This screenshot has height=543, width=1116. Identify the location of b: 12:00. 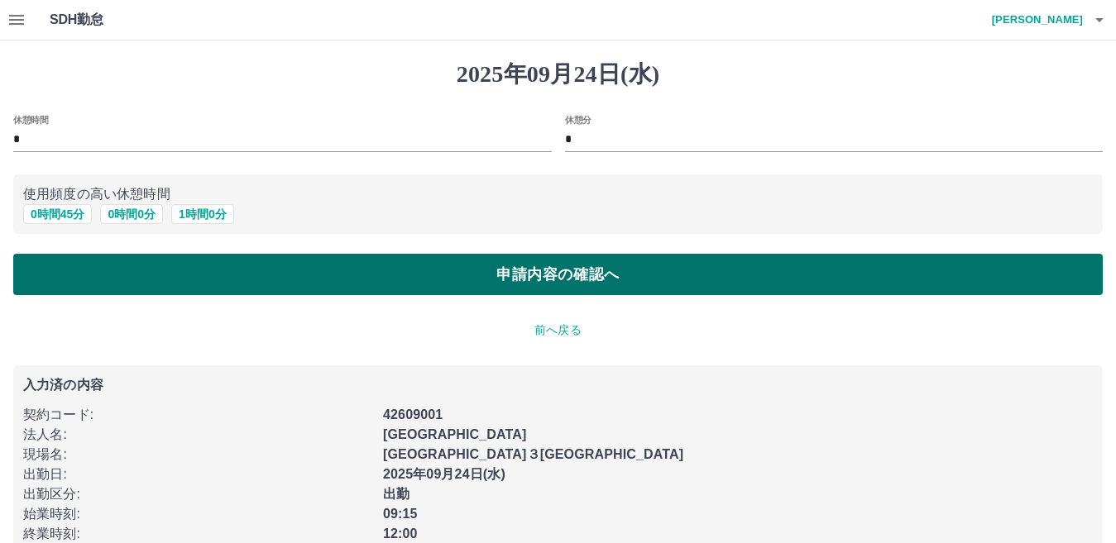
(400, 534).